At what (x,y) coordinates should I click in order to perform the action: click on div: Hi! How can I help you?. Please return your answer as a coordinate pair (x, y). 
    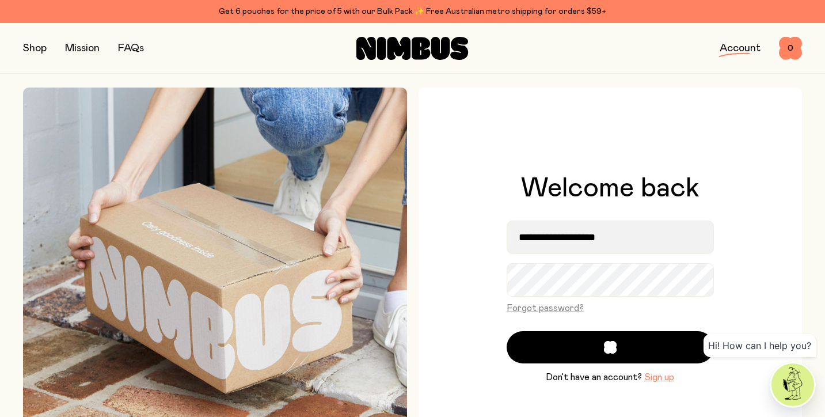
    Looking at the image, I should click on (759, 345).